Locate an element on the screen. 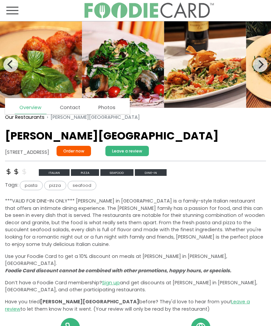 This screenshot has width=271, height=326. a: pasta is located at coordinates (31, 185).